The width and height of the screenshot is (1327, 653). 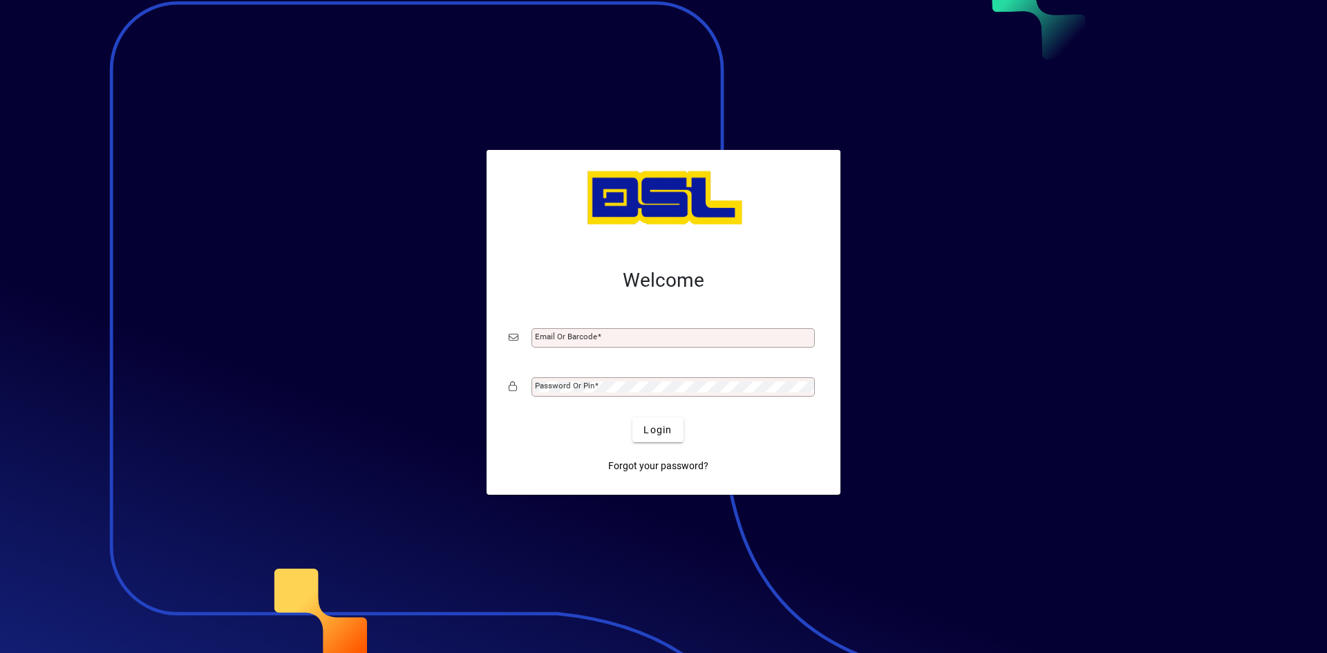 What do you see at coordinates (658, 466) in the screenshot?
I see `span: Forgot your password?` at bounding box center [658, 466].